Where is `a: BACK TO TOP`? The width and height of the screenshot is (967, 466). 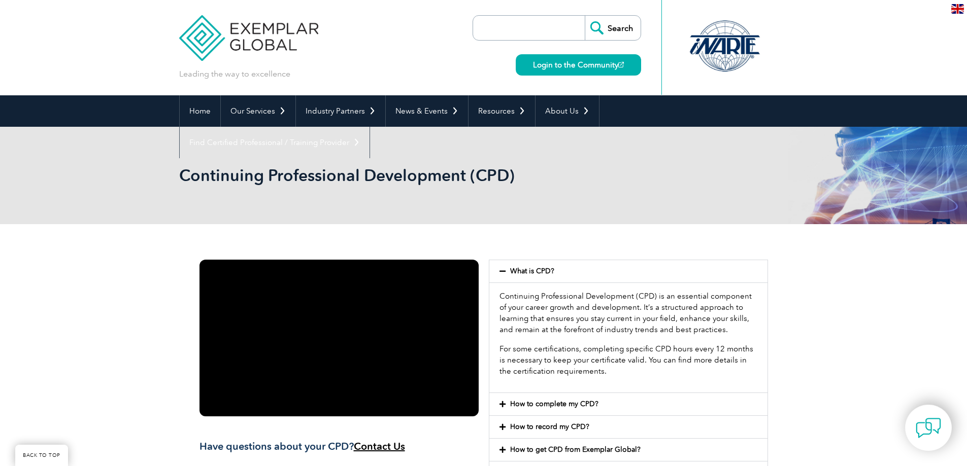
a: BACK TO TOP is located at coordinates (42, 456).